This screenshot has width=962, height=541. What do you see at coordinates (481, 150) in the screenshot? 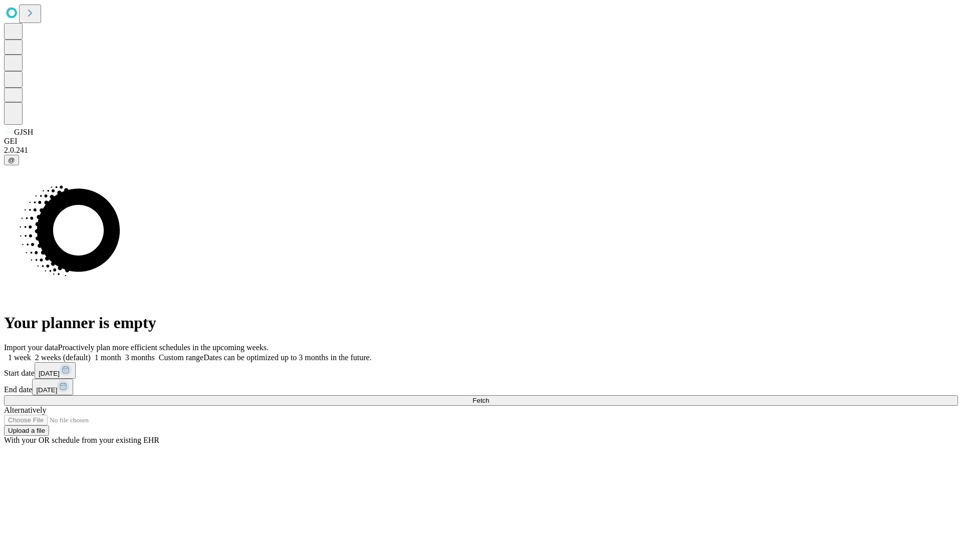
I see `div: 2.0.241` at bounding box center [481, 150].